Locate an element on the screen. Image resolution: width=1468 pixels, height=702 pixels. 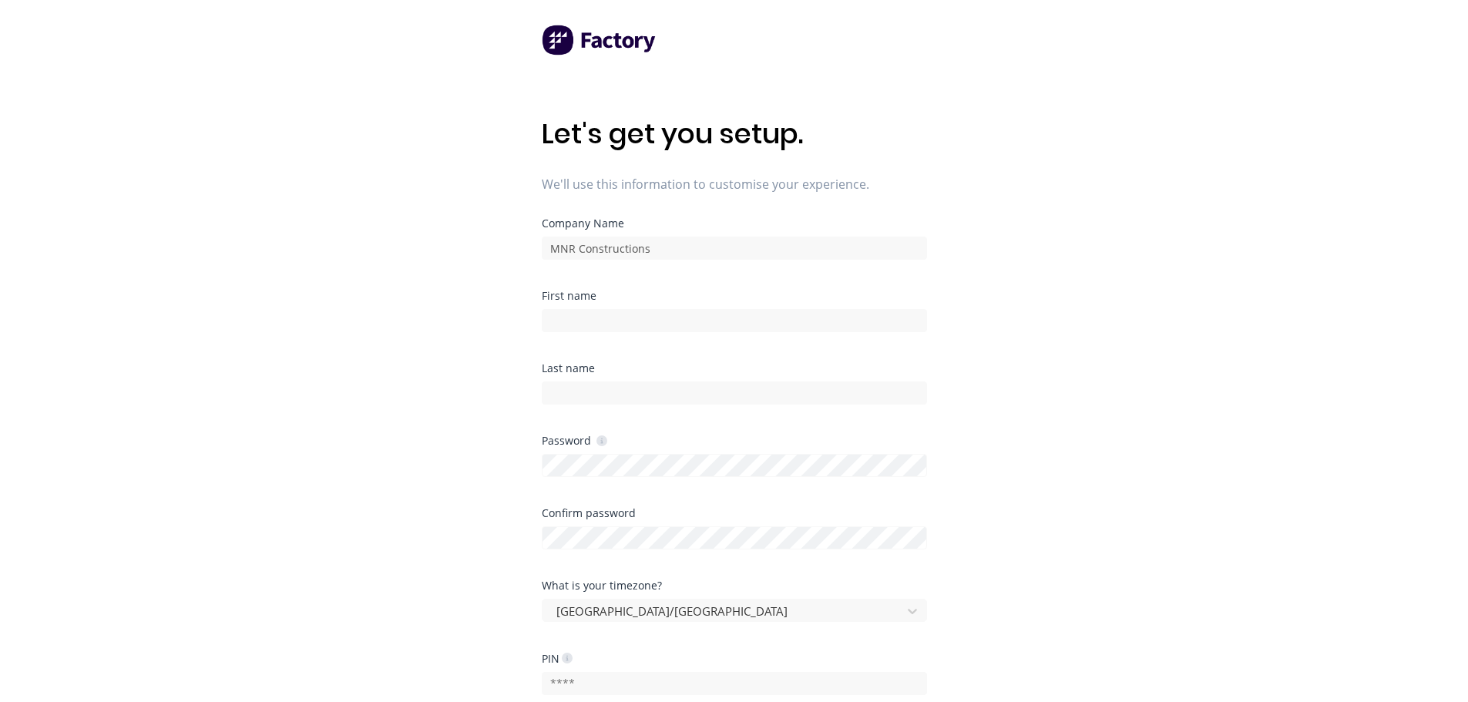
div: Last name is located at coordinates (735, 368).